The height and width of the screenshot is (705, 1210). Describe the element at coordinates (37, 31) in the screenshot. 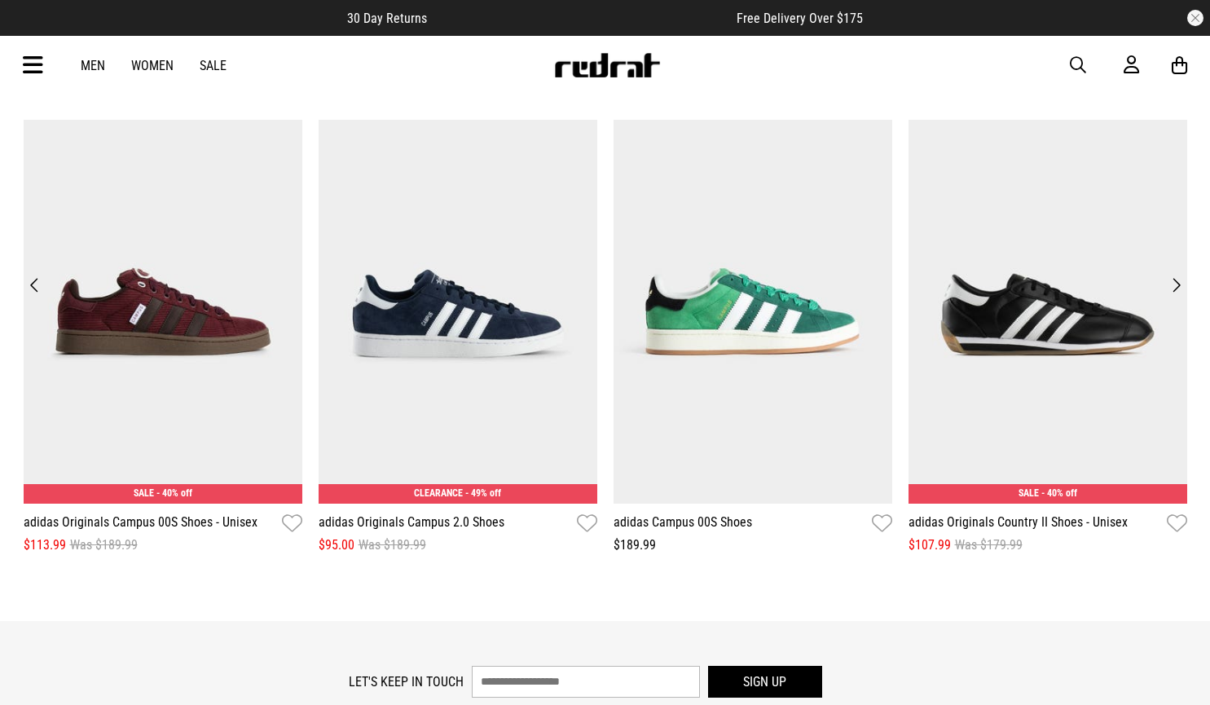

I see `button: Open LiveChat chat widget` at that location.